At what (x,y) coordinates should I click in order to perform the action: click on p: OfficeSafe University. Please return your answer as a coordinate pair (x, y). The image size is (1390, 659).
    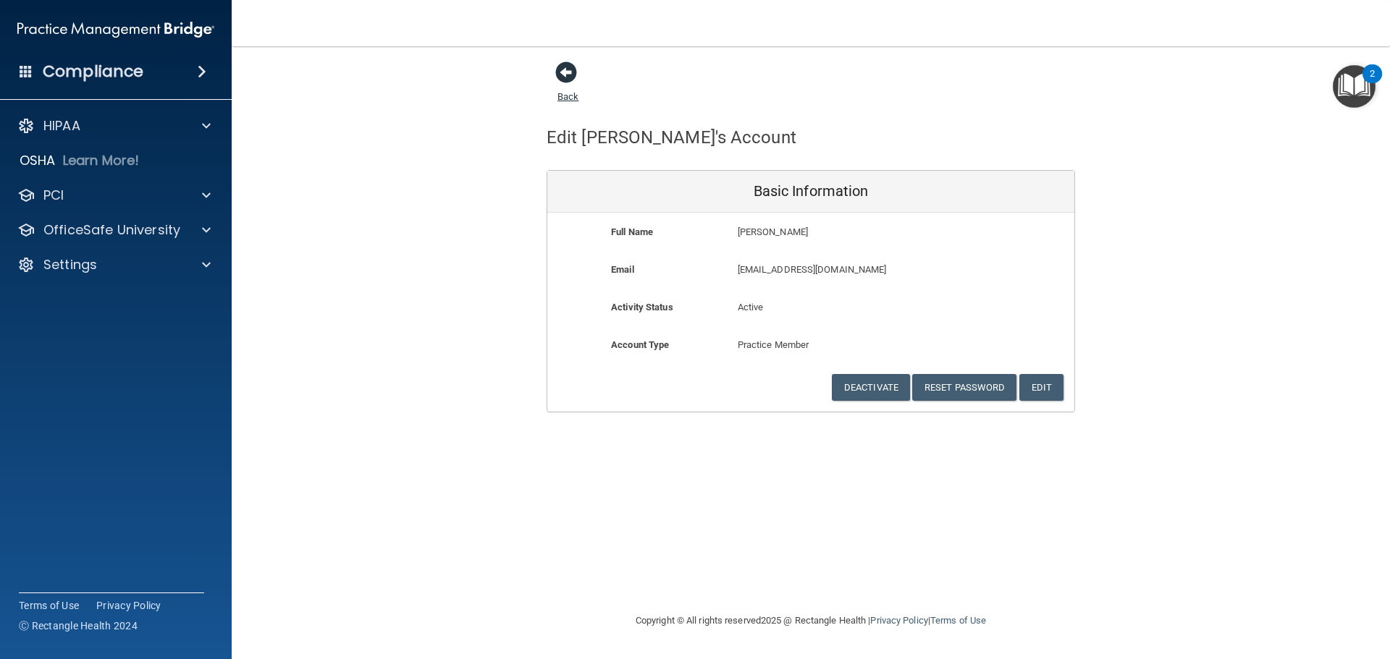
    Looking at the image, I should click on (111, 230).